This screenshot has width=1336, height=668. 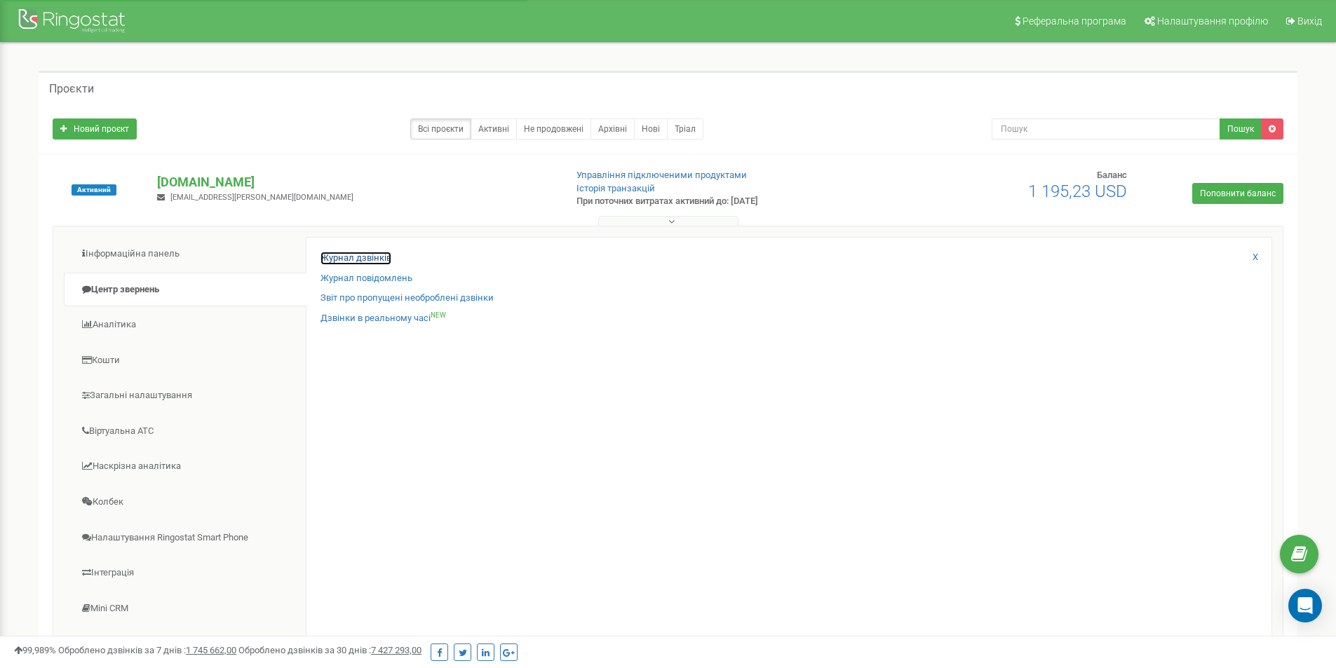 What do you see at coordinates (1310, 21) in the screenshot?
I see `span: Вихід` at bounding box center [1310, 21].